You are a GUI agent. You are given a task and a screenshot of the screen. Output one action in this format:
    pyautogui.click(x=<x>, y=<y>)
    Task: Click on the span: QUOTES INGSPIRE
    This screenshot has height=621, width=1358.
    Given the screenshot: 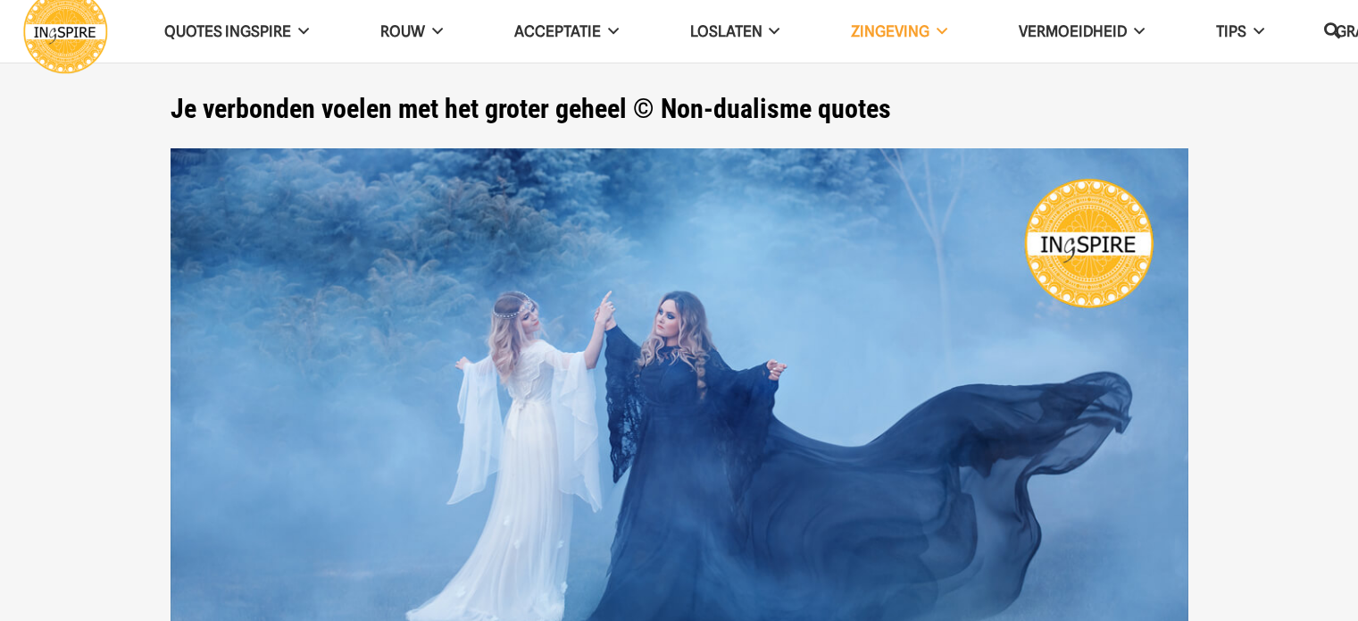 What is the action you would take?
    pyautogui.click(x=228, y=31)
    